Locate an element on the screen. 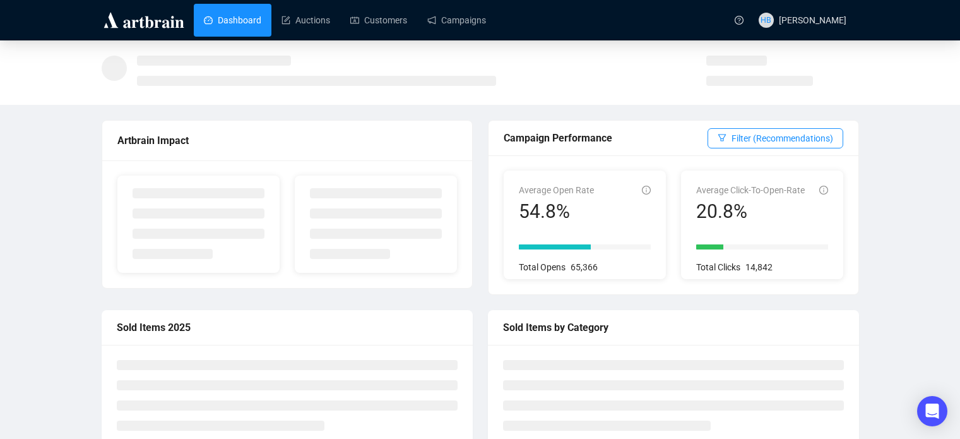 This screenshot has height=439, width=960. div: Campaign Performance is located at coordinates (605, 138).